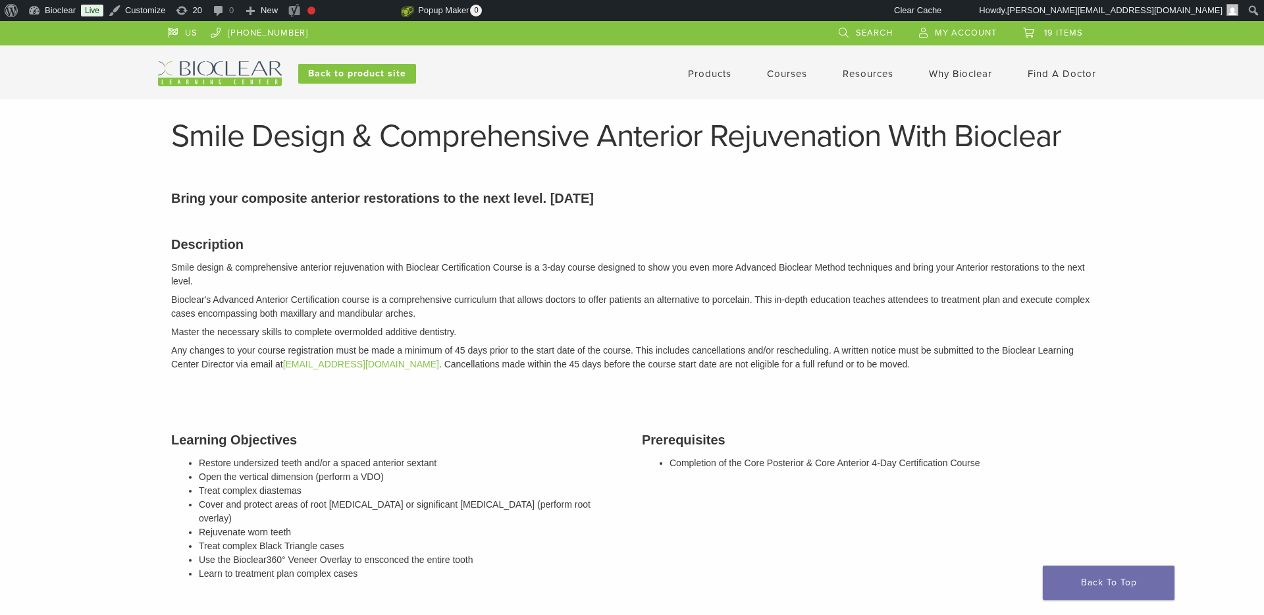 Image resolution: width=1264 pixels, height=615 pixels. Describe the element at coordinates (1062, 74) in the screenshot. I see `a: Find A Doctor` at that location.